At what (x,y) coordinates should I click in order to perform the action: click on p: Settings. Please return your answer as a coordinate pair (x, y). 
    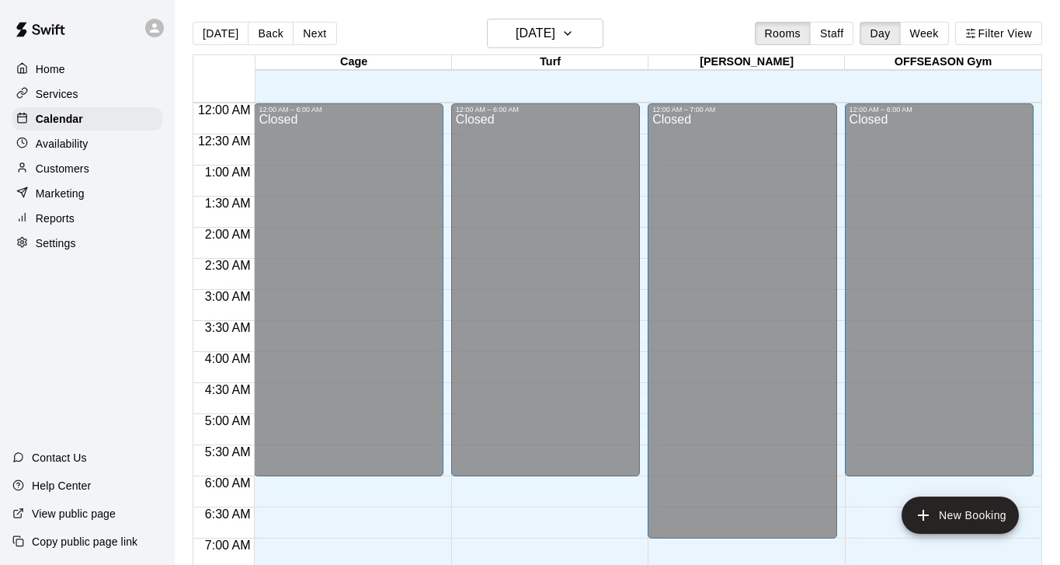
    Looking at the image, I should click on (56, 243).